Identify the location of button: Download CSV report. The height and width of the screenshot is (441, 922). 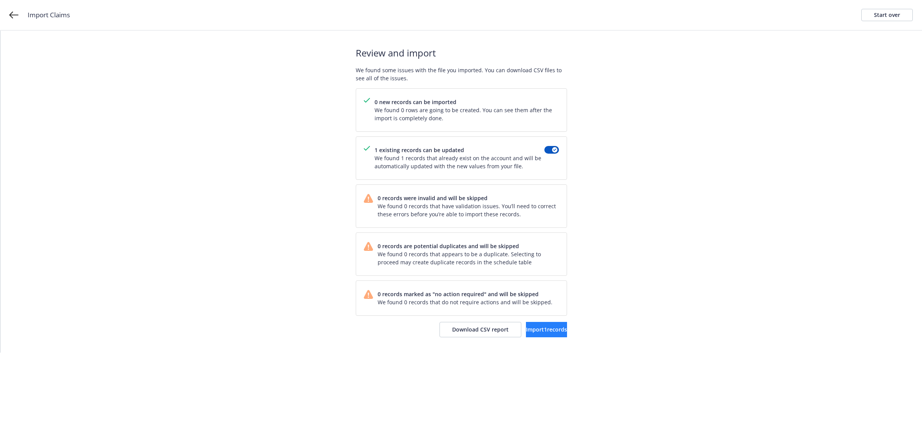
(480, 330).